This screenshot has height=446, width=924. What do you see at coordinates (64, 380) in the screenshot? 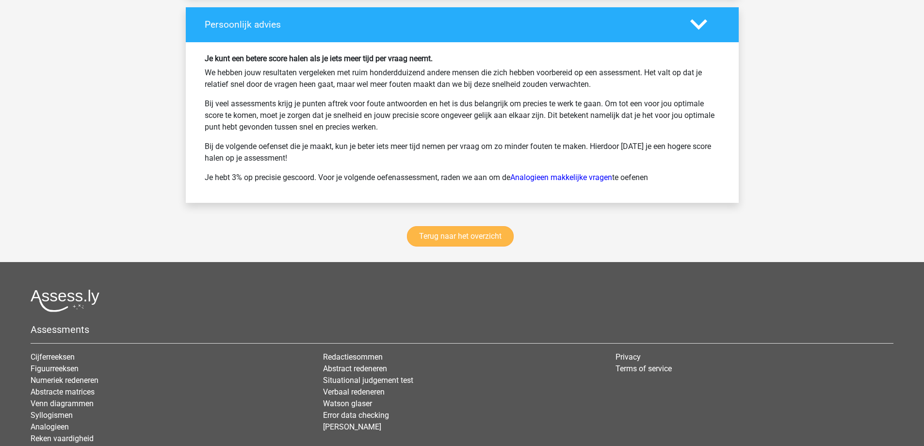
I see `a: Numeriek redeneren` at bounding box center [64, 380].